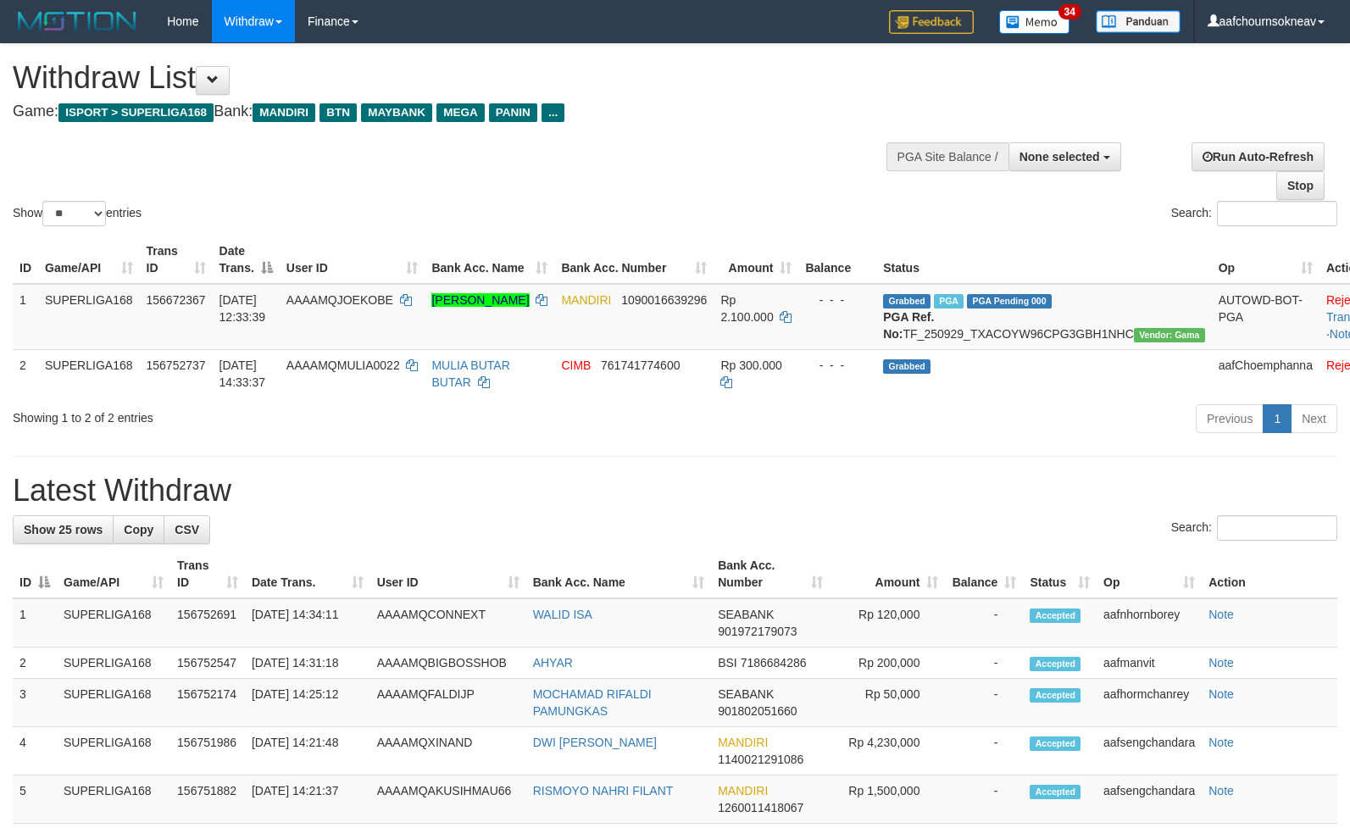 The image size is (1350, 828). What do you see at coordinates (563, 615) in the screenshot?
I see `a: WALID ISA` at bounding box center [563, 615].